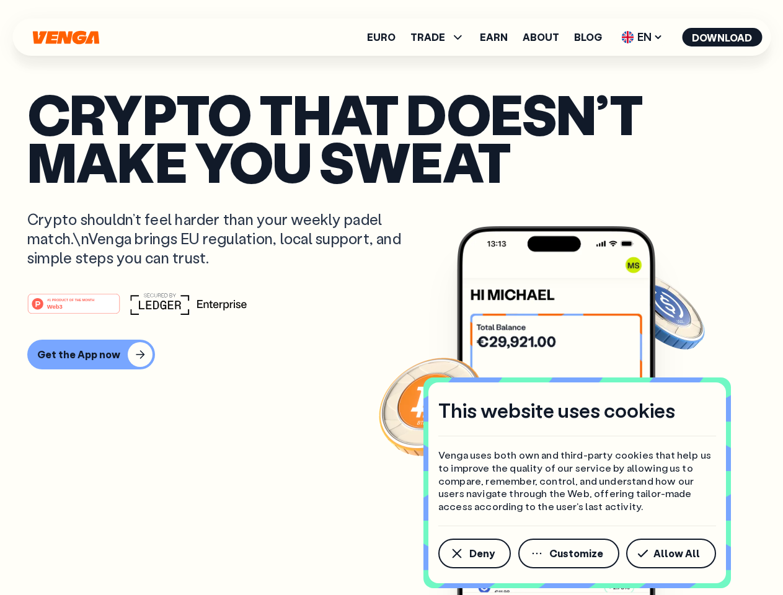  Describe the element at coordinates (627, 37) in the screenshot. I see `img: flag-uk` at that location.